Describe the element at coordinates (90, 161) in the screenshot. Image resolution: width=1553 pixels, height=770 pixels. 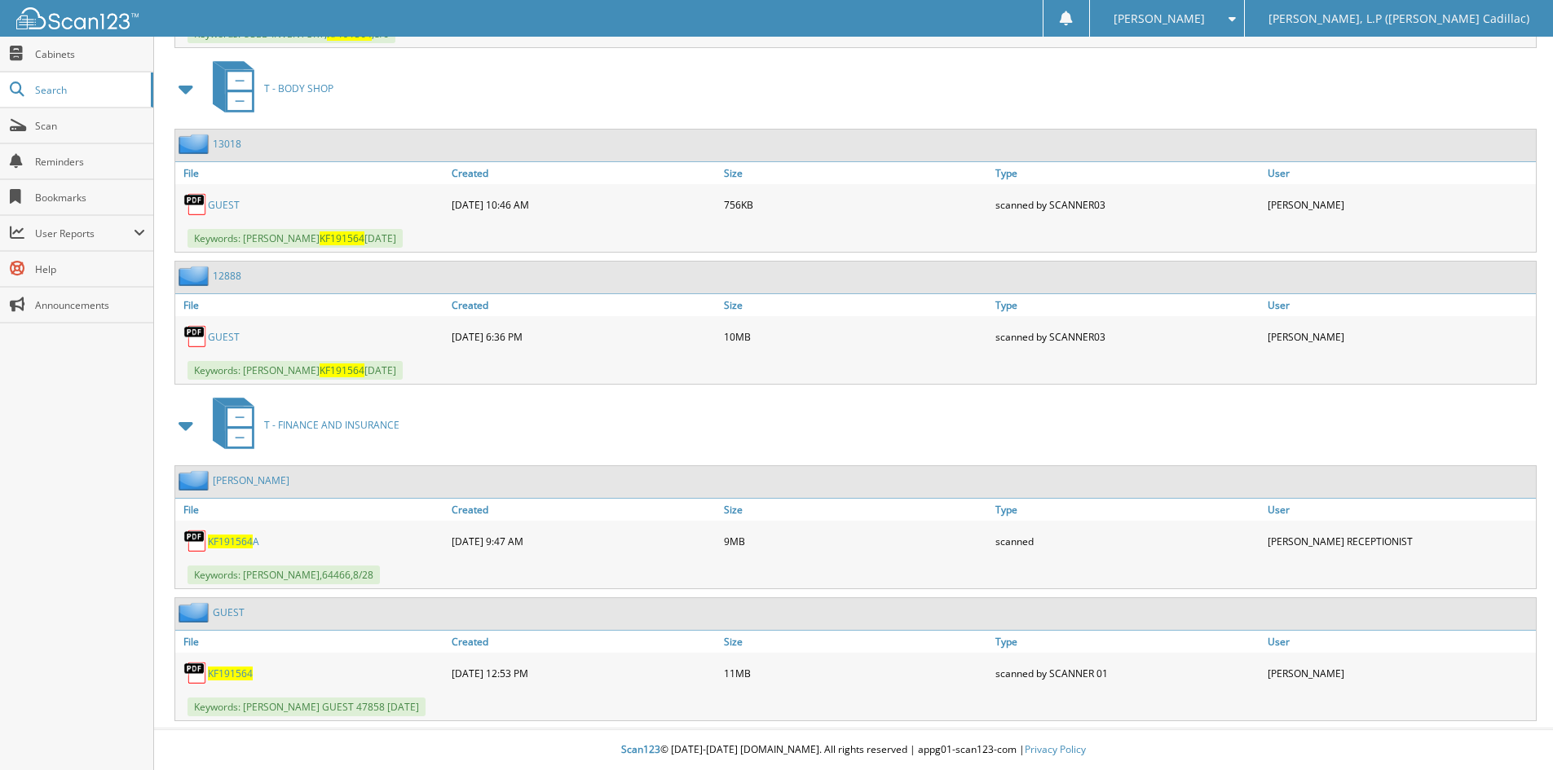
I see `span: Reminders` at that location.